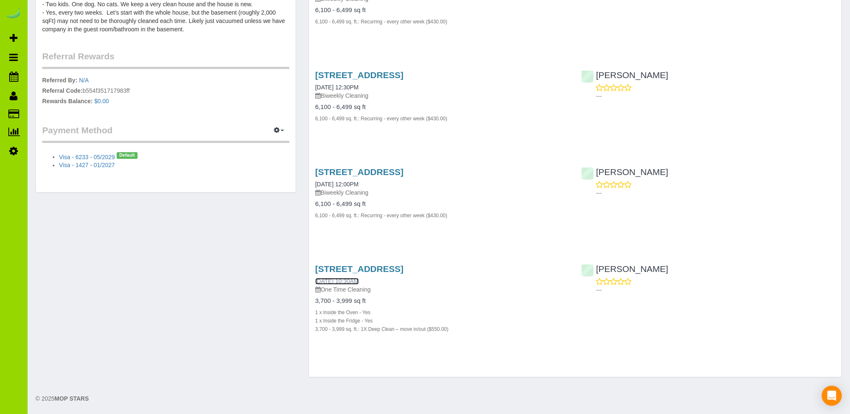  I want to click on legend: Referral Rewards, so click(166, 59).